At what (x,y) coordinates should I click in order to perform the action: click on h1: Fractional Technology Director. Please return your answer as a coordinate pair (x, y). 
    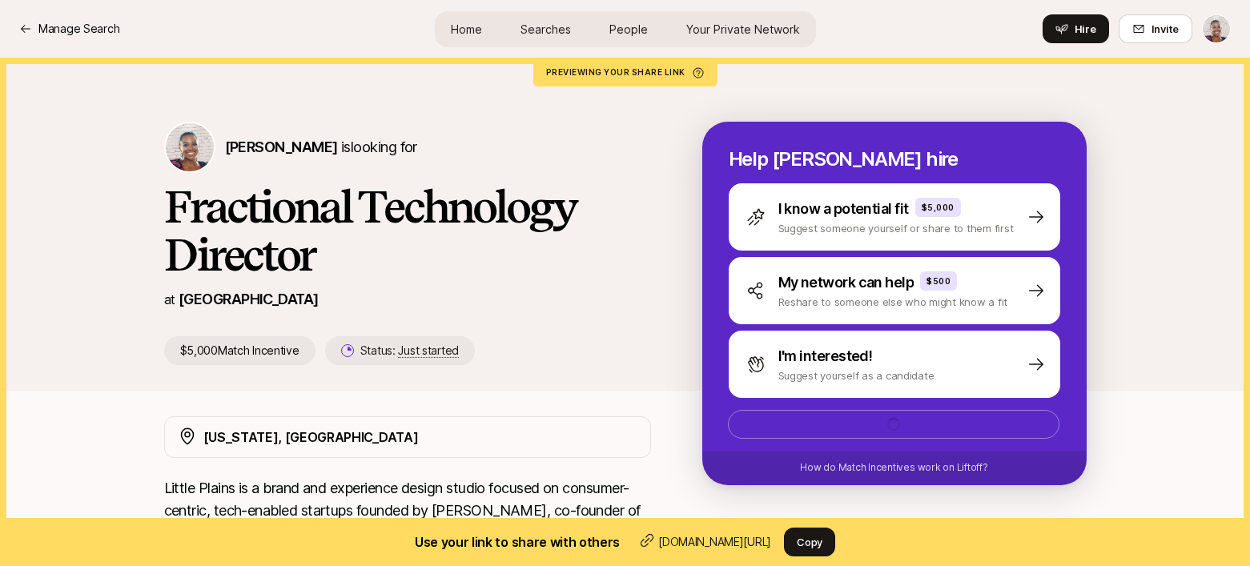
    Looking at the image, I should click on (407, 231).